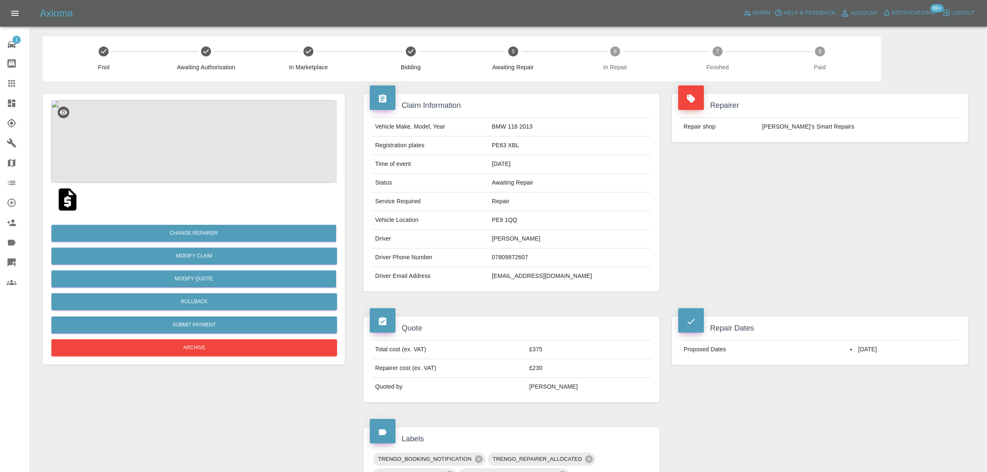  Describe the element at coordinates (914, 13) in the screenshot. I see `span: Notifications` at that location.